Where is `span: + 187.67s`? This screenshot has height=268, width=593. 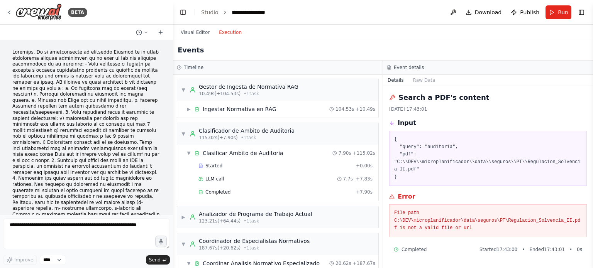 span: + 187.67s is located at coordinates (364, 264).